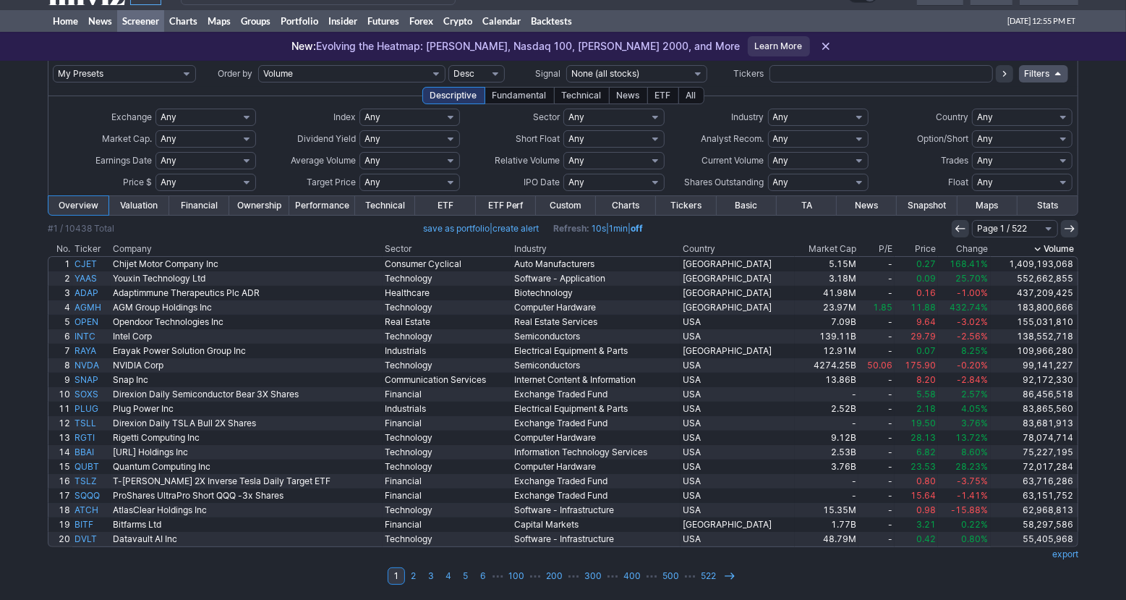  What do you see at coordinates (60, 307) in the screenshot?
I see `a: 4` at bounding box center [60, 307].